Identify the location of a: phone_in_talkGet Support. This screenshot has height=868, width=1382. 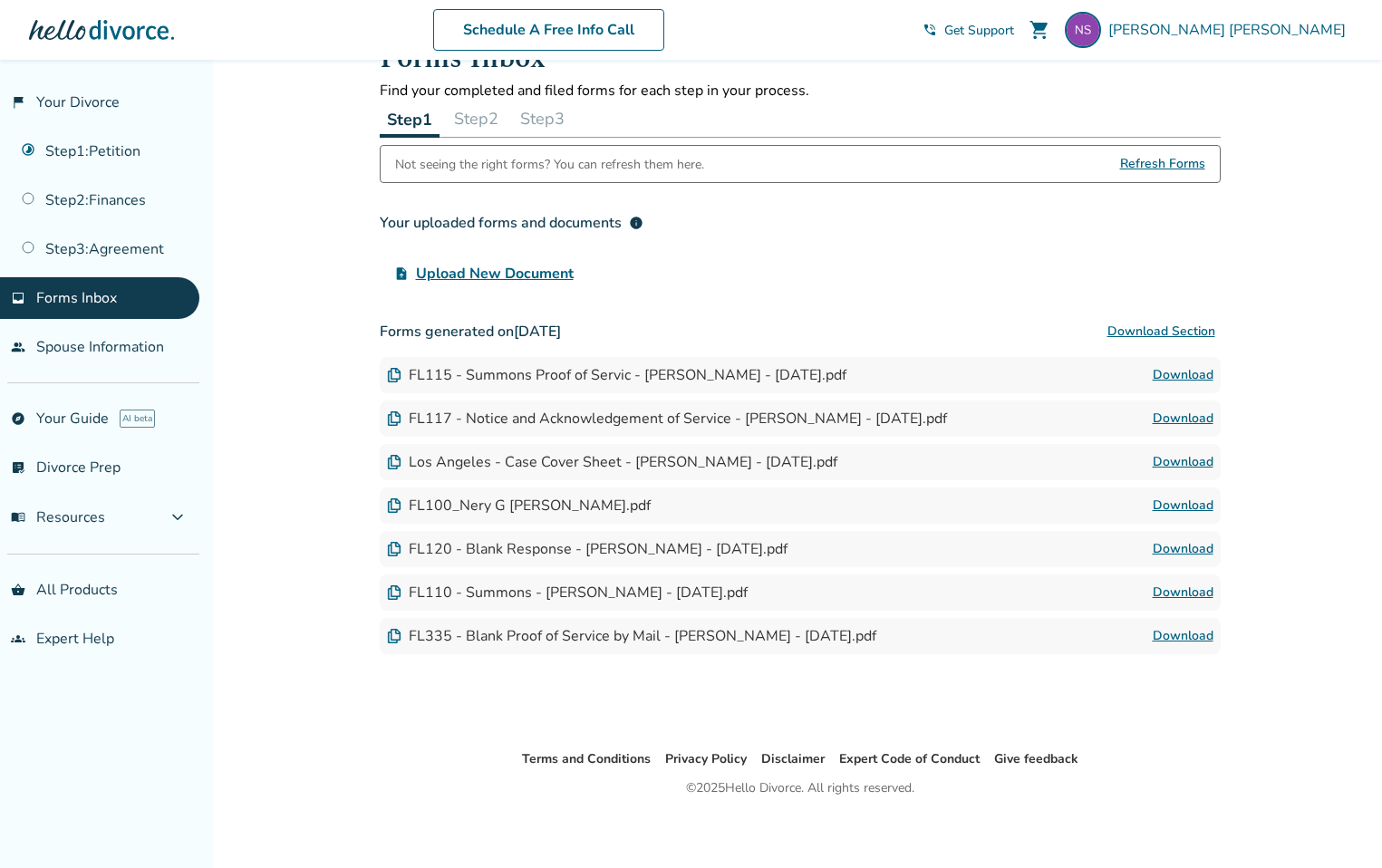
(968, 30).